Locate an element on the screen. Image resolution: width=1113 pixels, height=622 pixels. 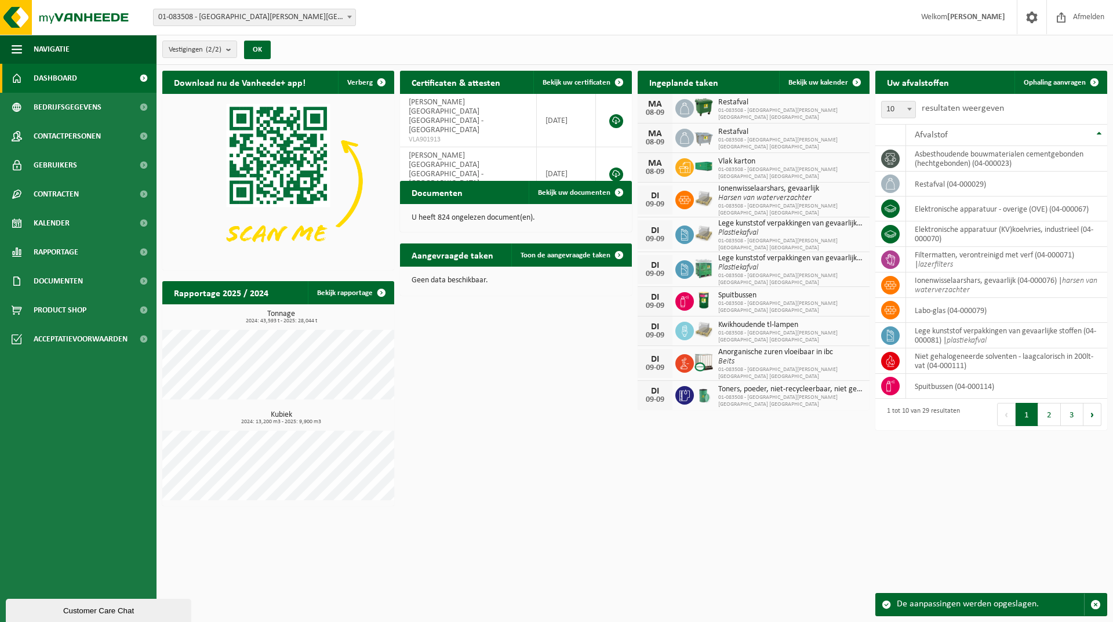
button: Verberg is located at coordinates (365, 82).